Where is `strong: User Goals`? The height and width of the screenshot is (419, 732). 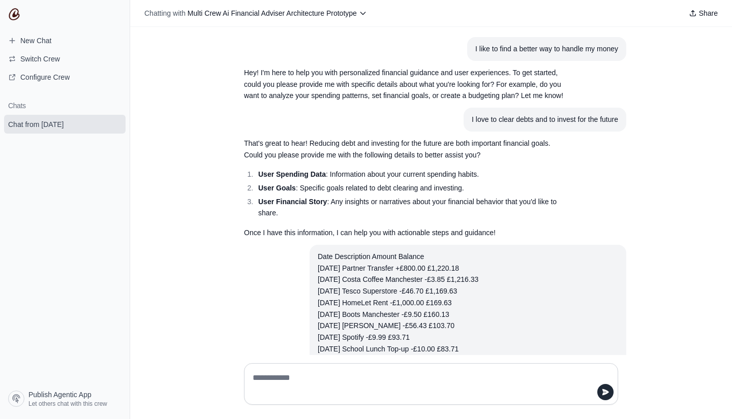 strong: User Goals is located at coordinates (277, 188).